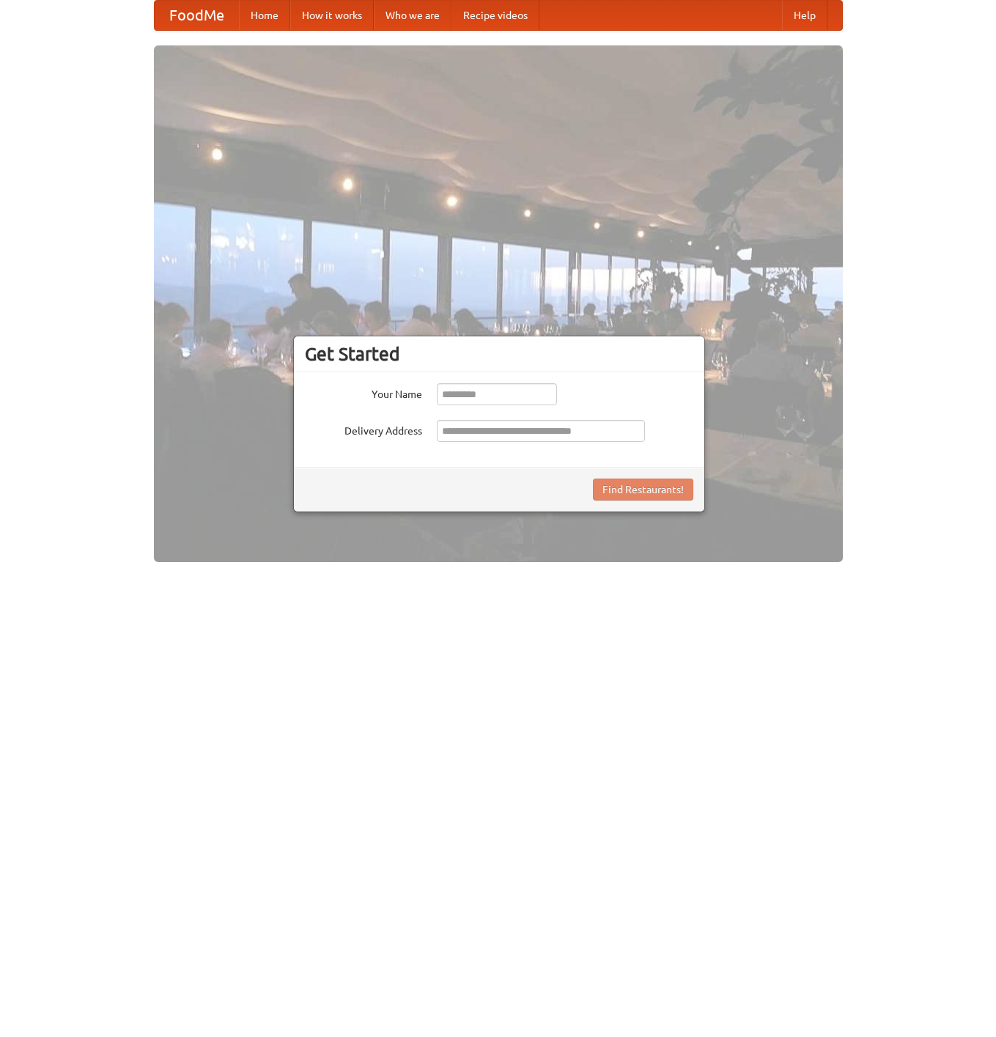  Describe the element at coordinates (363, 392) in the screenshot. I see `label: Your Name` at that location.